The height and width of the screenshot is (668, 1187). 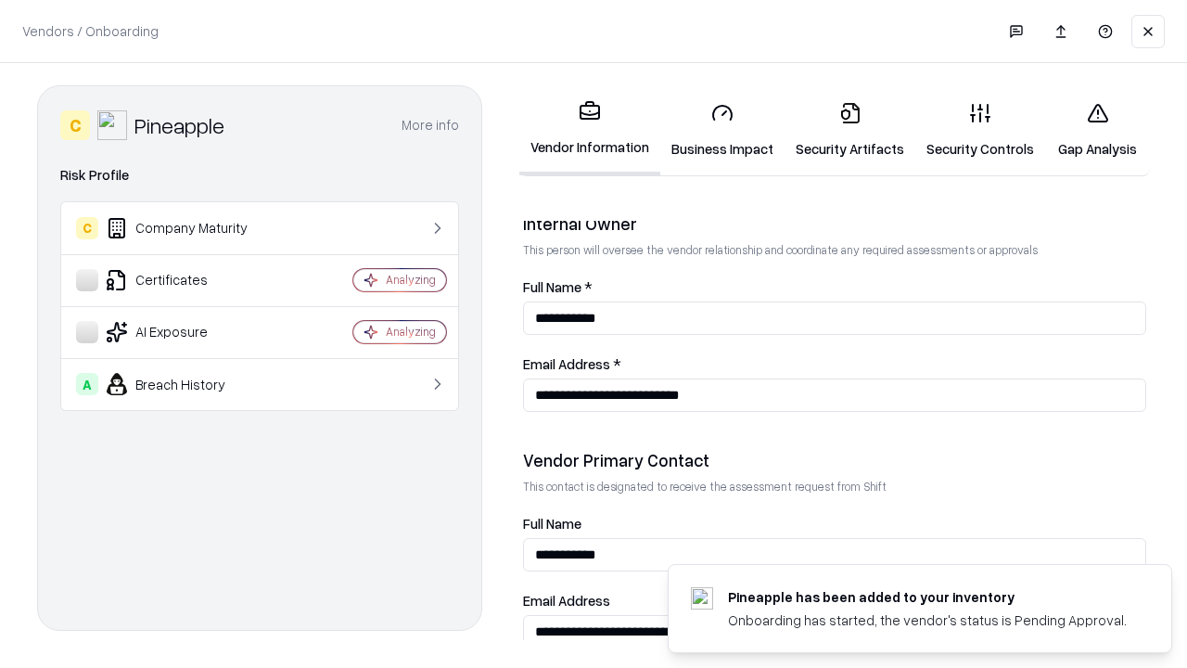 I want to click on button: More info, so click(x=430, y=125).